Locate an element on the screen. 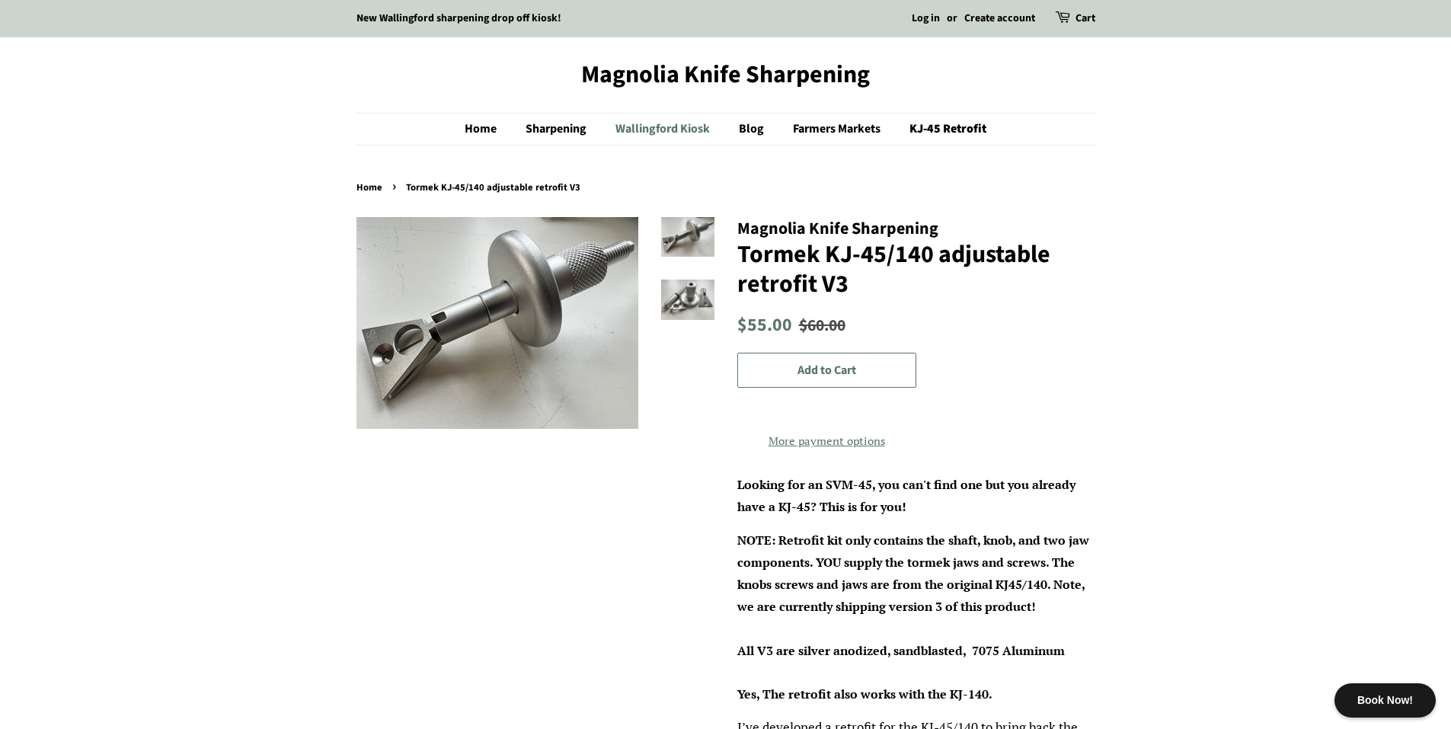 This screenshot has height=729, width=1451. li: or is located at coordinates (952, 19).